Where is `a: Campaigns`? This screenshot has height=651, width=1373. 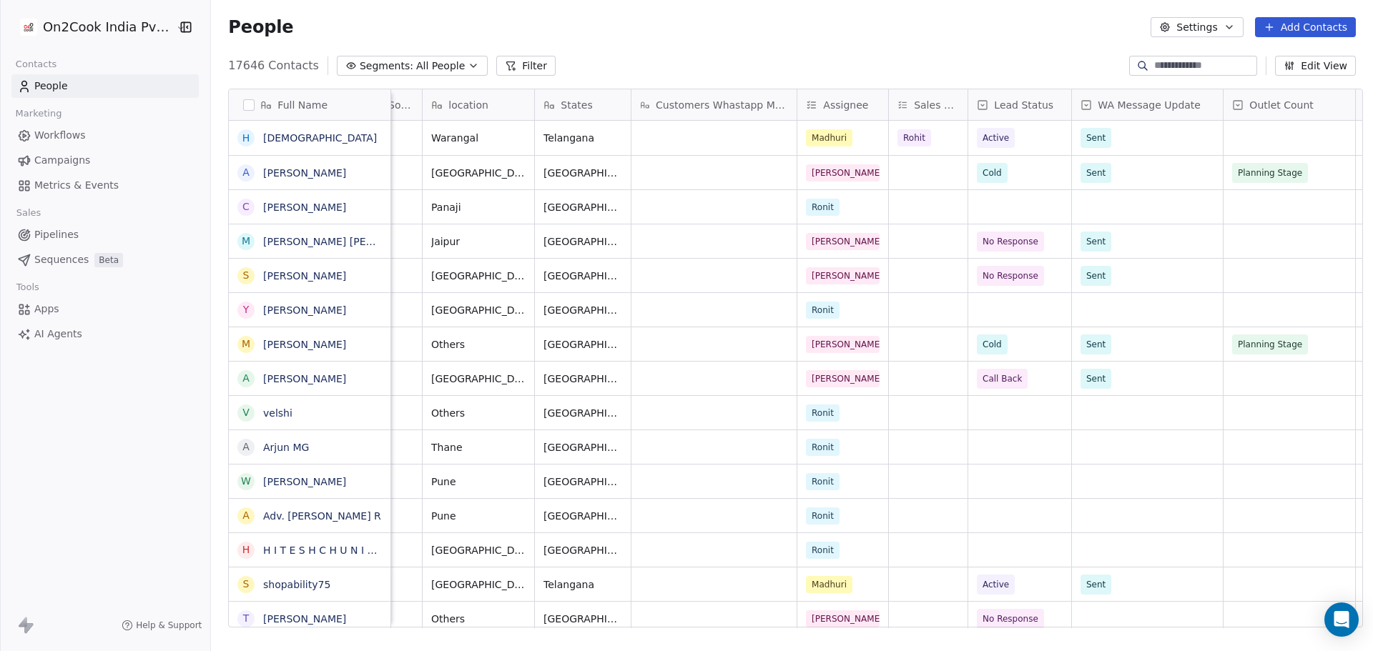
a: Campaigns is located at coordinates (105, 160).